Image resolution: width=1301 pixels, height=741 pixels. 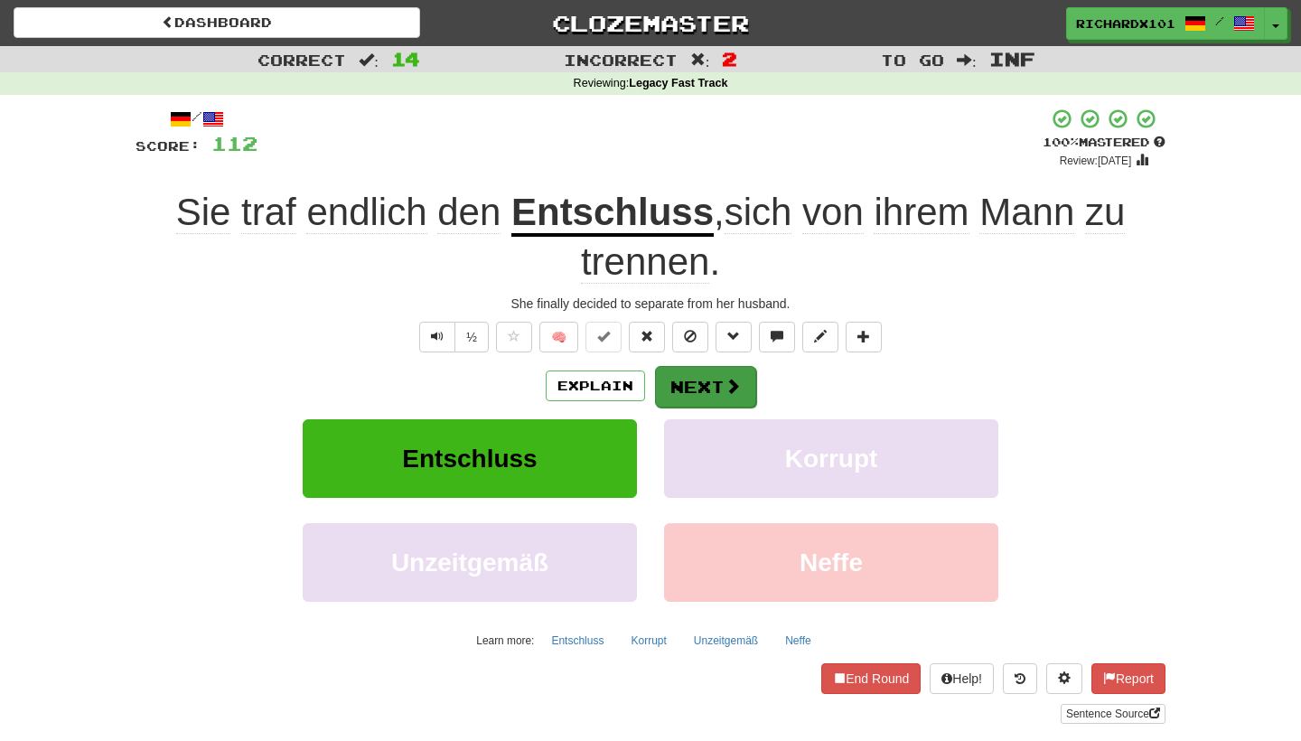 What do you see at coordinates (469, 458) in the screenshot?
I see `span: Entschluss` at bounding box center [469, 458].